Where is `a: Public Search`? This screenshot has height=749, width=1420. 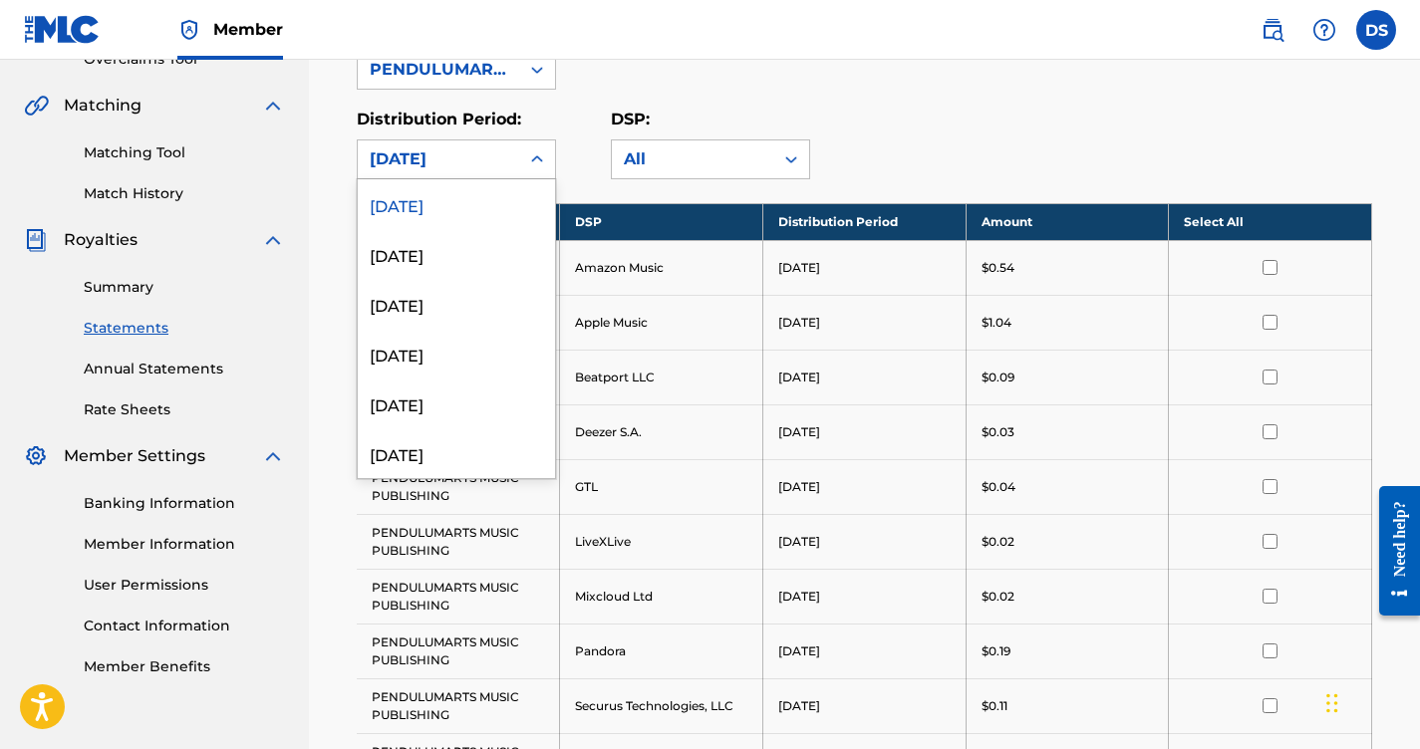
a: Public Search is located at coordinates (1272, 30).